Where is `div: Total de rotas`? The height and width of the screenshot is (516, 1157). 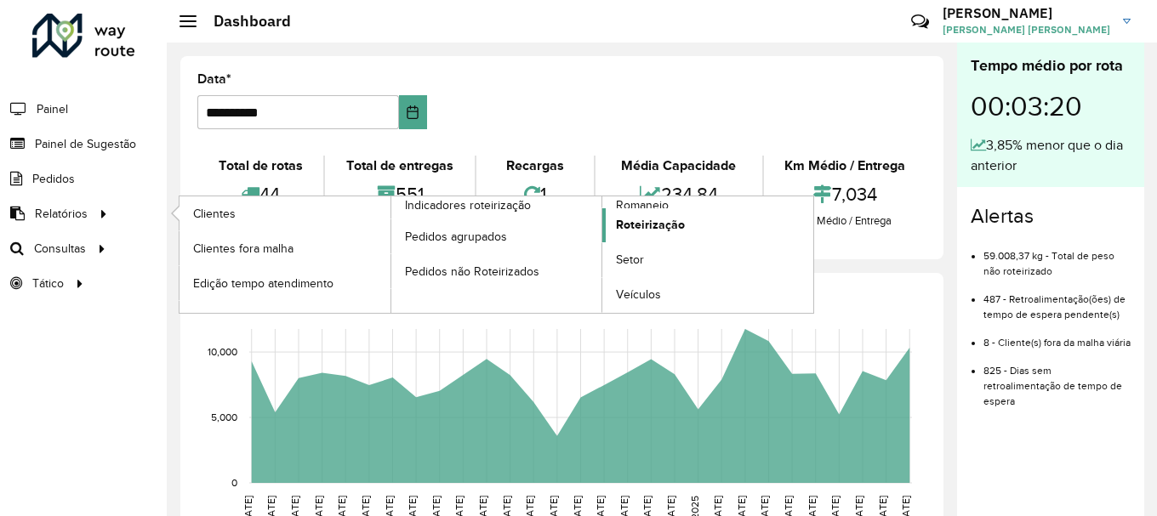 div: Total de rotas is located at coordinates (260, 166).